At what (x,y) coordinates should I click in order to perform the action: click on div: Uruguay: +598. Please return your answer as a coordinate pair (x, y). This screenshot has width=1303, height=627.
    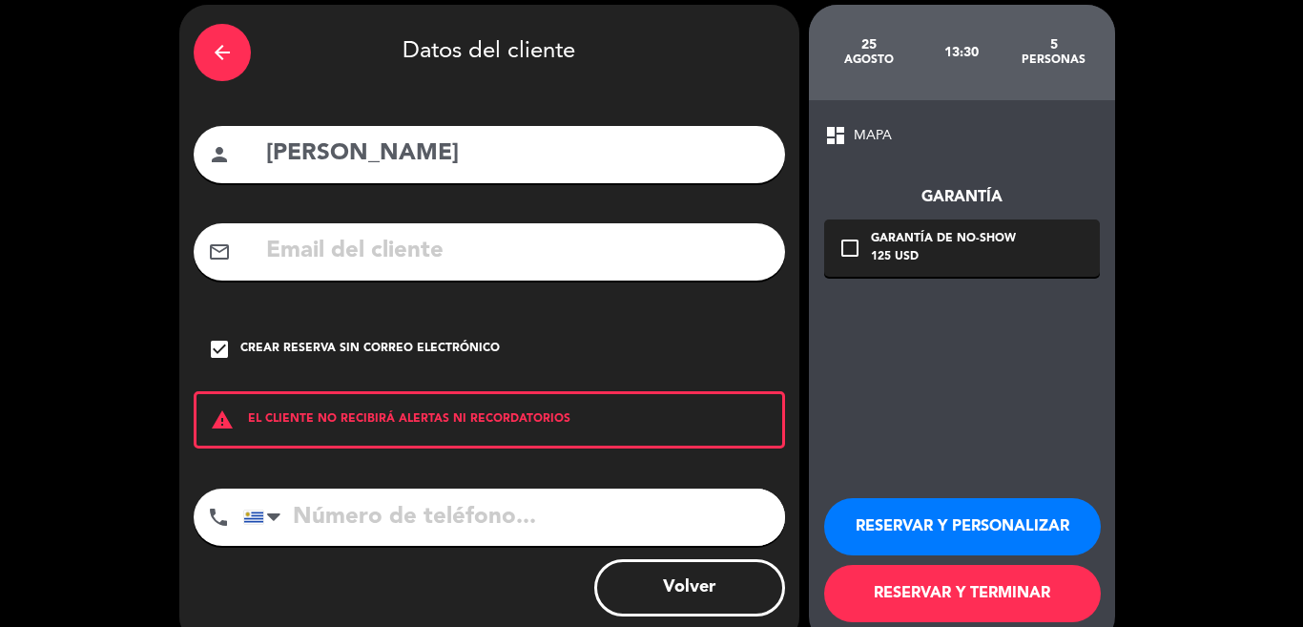
    Looking at the image, I should click on (266, 517).